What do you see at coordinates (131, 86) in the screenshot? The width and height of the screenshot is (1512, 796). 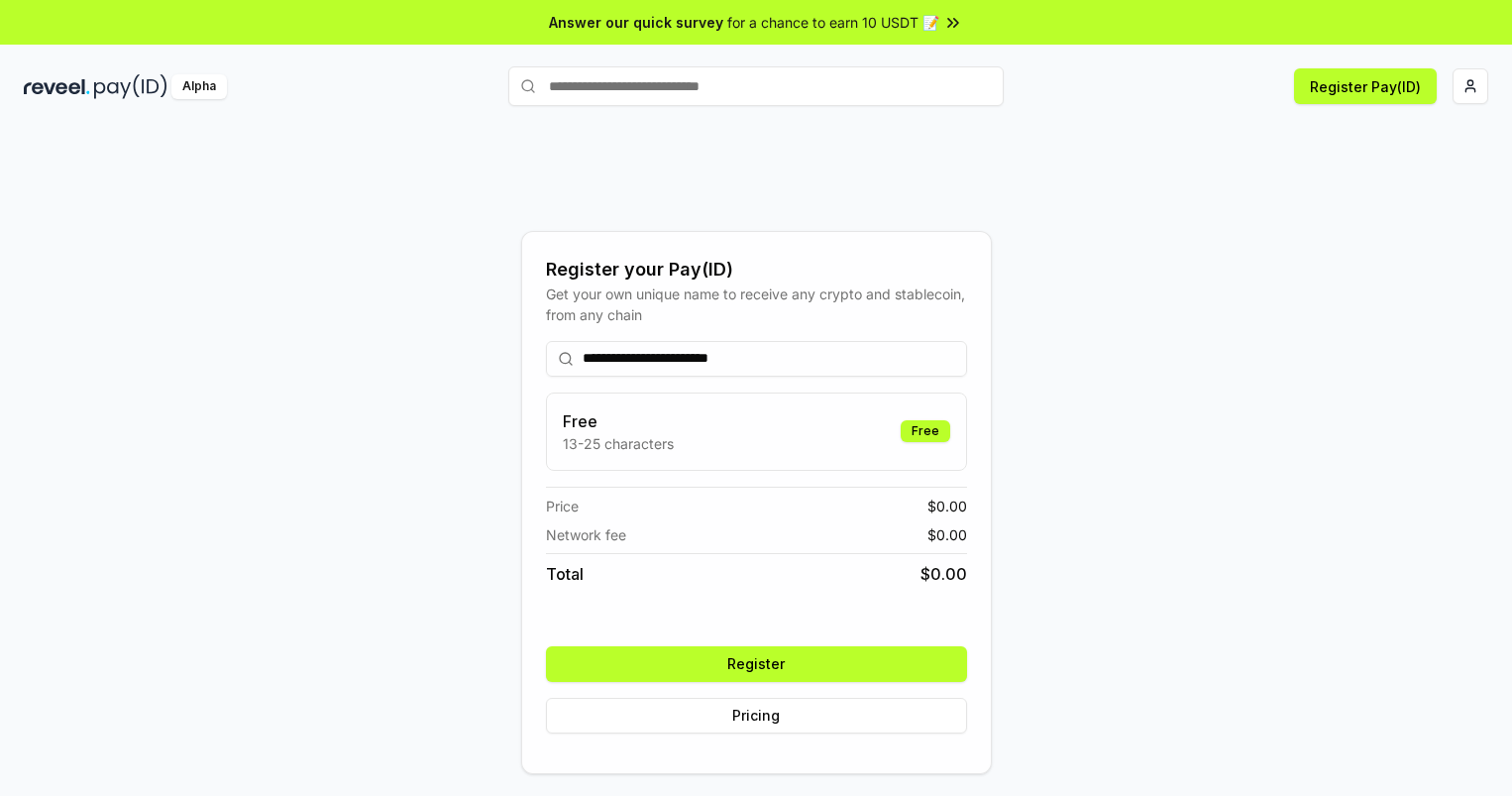 I see `img: pay_id` at bounding box center [131, 86].